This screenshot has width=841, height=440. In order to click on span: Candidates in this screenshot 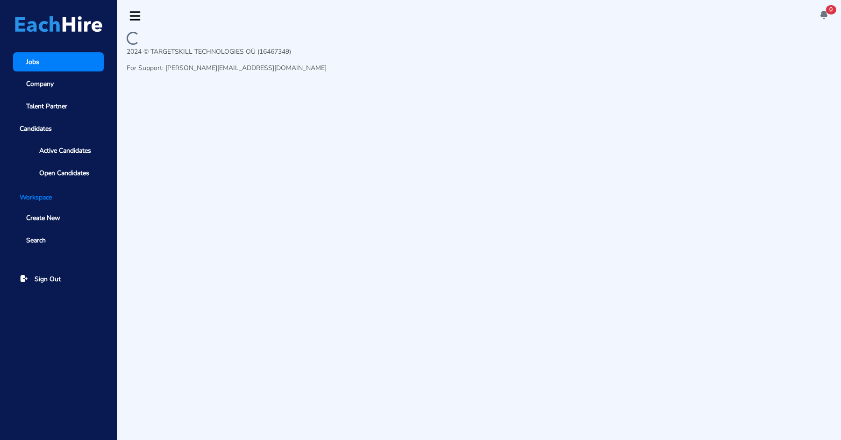, I will do `click(58, 128)`.